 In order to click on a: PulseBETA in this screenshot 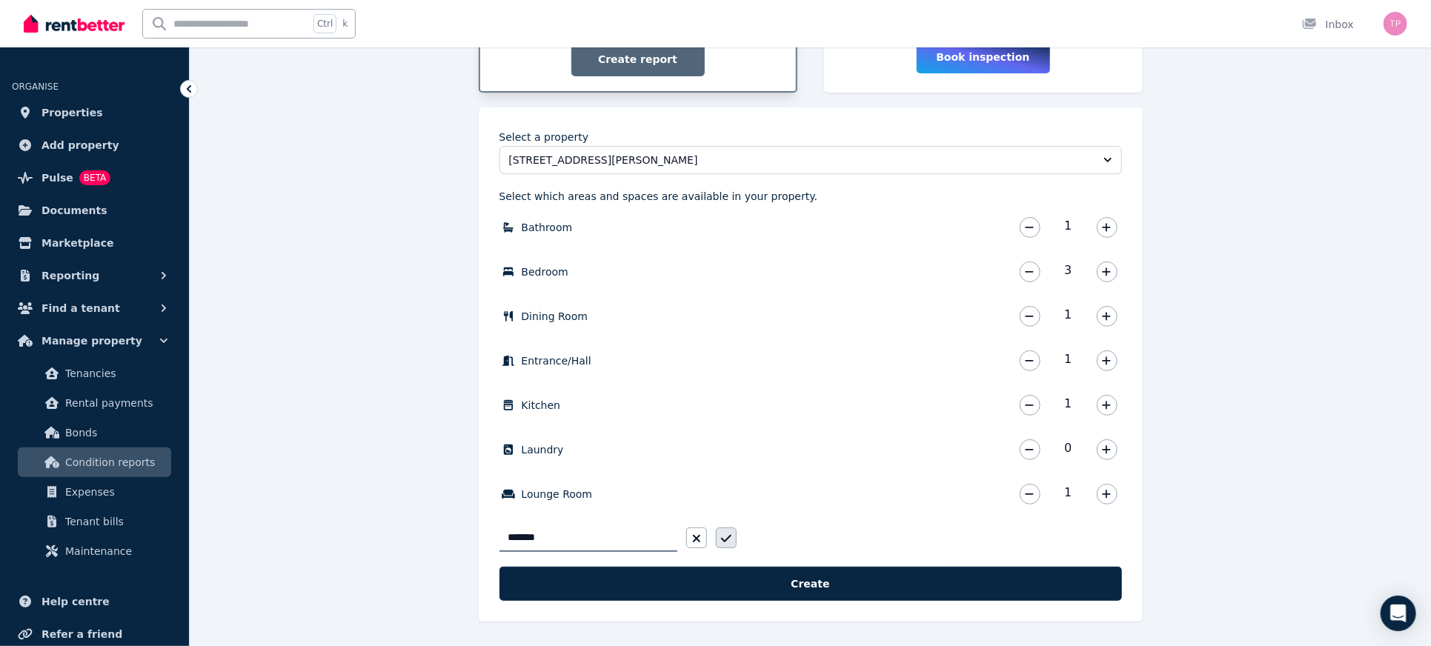, I will do `click(94, 178)`.